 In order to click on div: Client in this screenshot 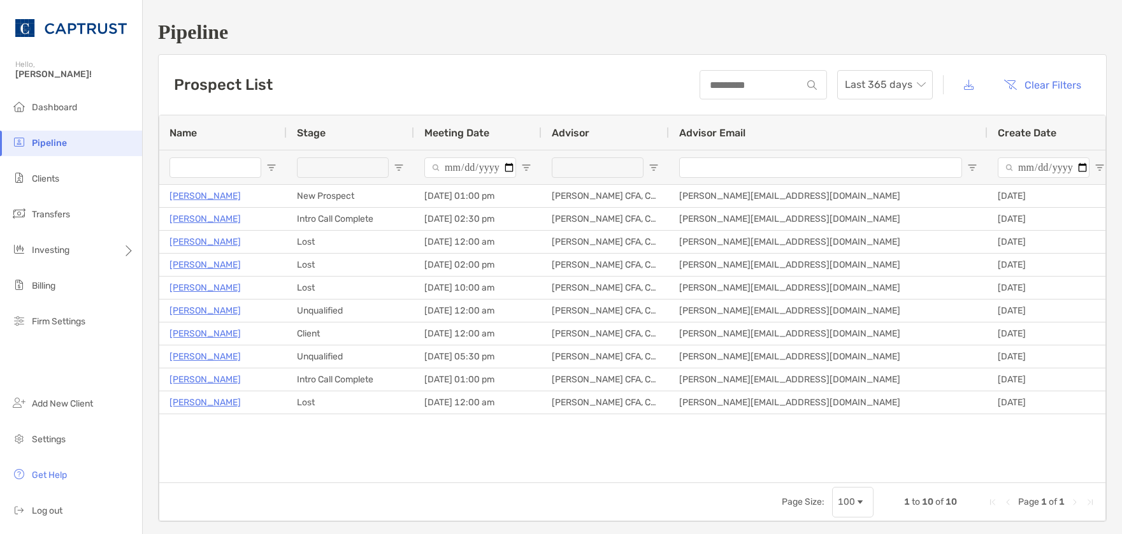, I will do `click(351, 333)`.